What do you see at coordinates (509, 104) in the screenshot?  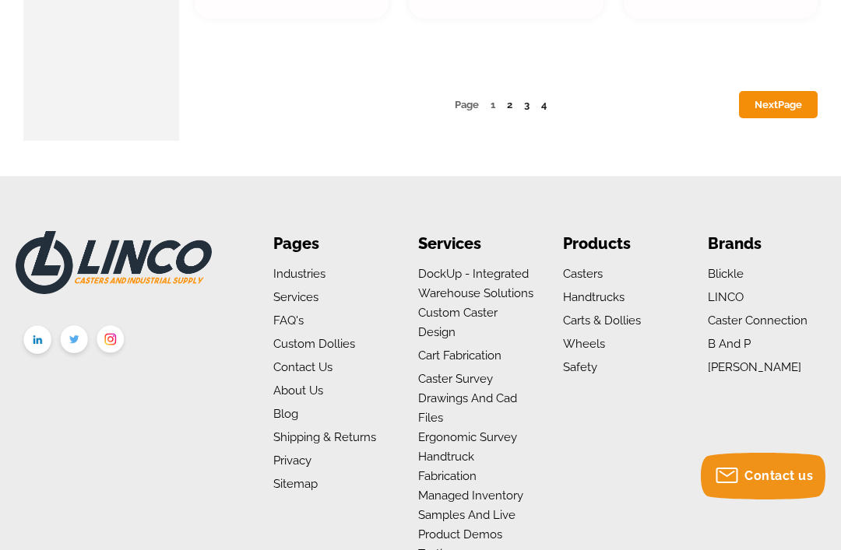 I see `a: 2` at bounding box center [509, 104].